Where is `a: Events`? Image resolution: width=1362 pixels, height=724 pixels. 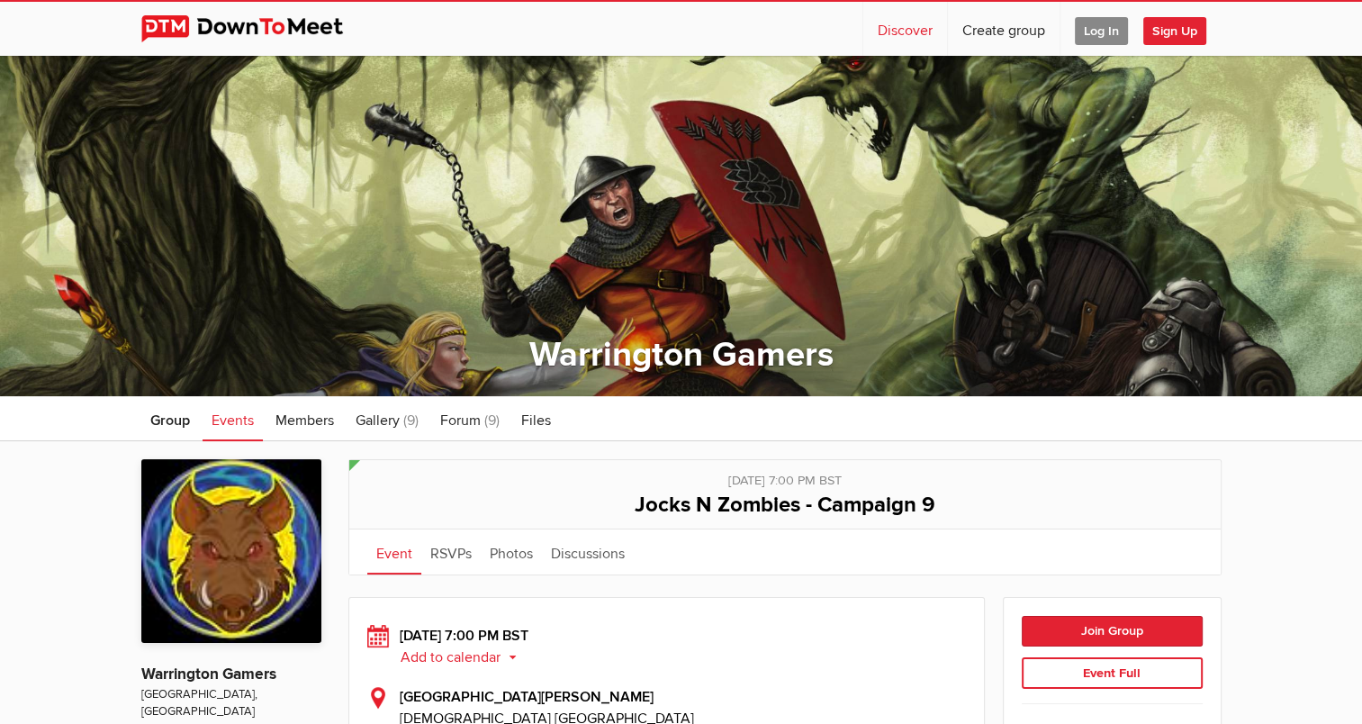
a: Events is located at coordinates (232, 419).